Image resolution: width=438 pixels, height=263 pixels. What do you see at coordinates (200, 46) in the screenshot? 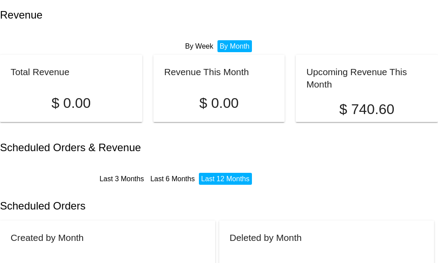
I see `li: By Week` at bounding box center [200, 46].